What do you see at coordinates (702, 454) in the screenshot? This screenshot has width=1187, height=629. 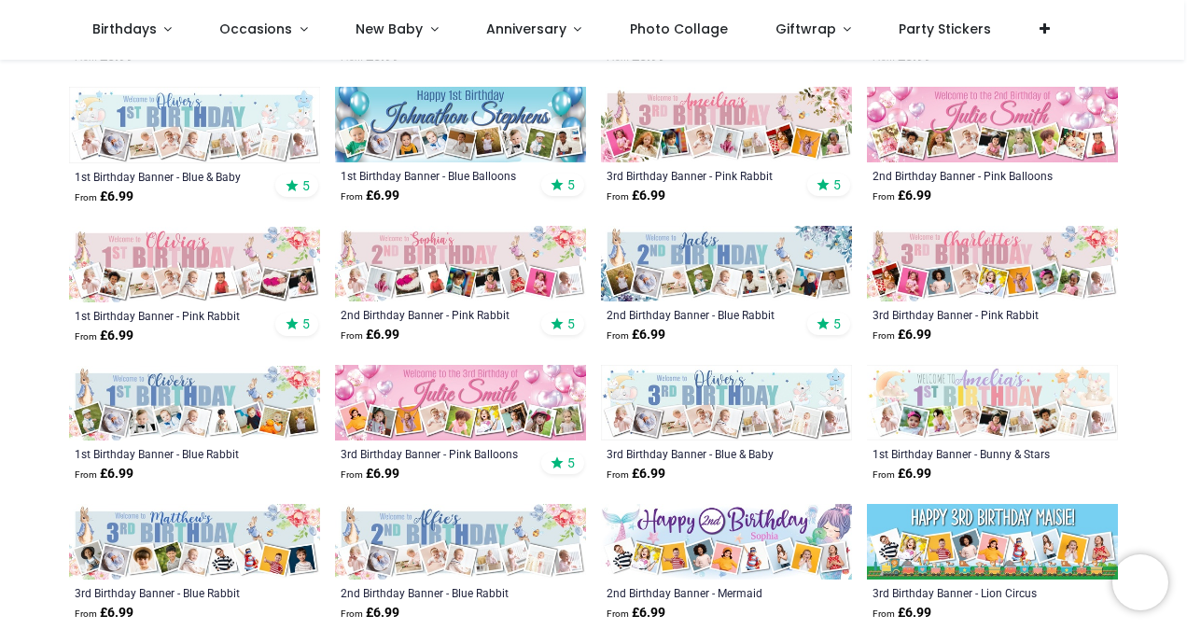 I see `a: 3rd Birthday Banner - Blue & Baby Elephant` at bounding box center [702, 454].